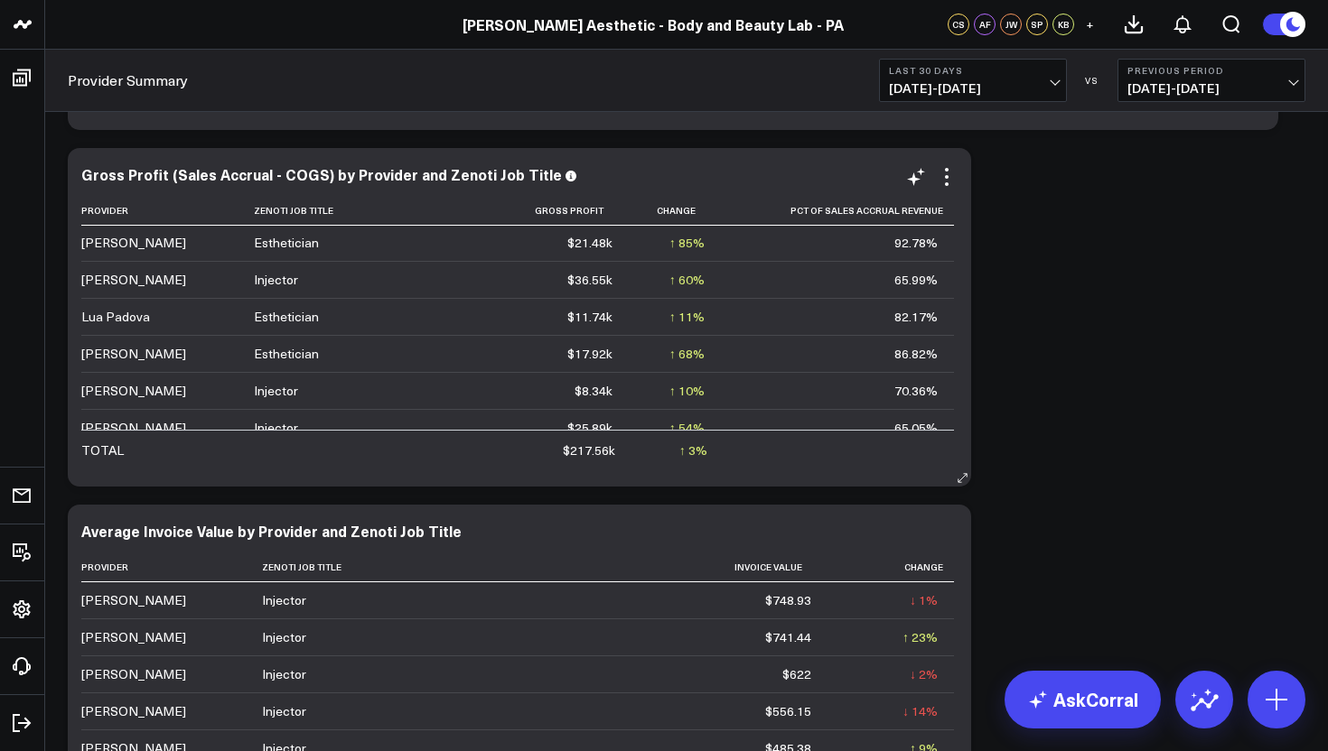 Image resolution: width=1328 pixels, height=751 pixels. I want to click on div: 65.99%, so click(916, 280).